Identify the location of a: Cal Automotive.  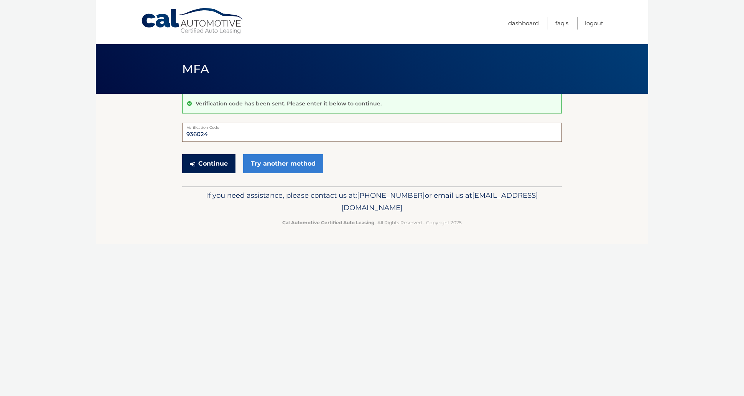
(193, 21).